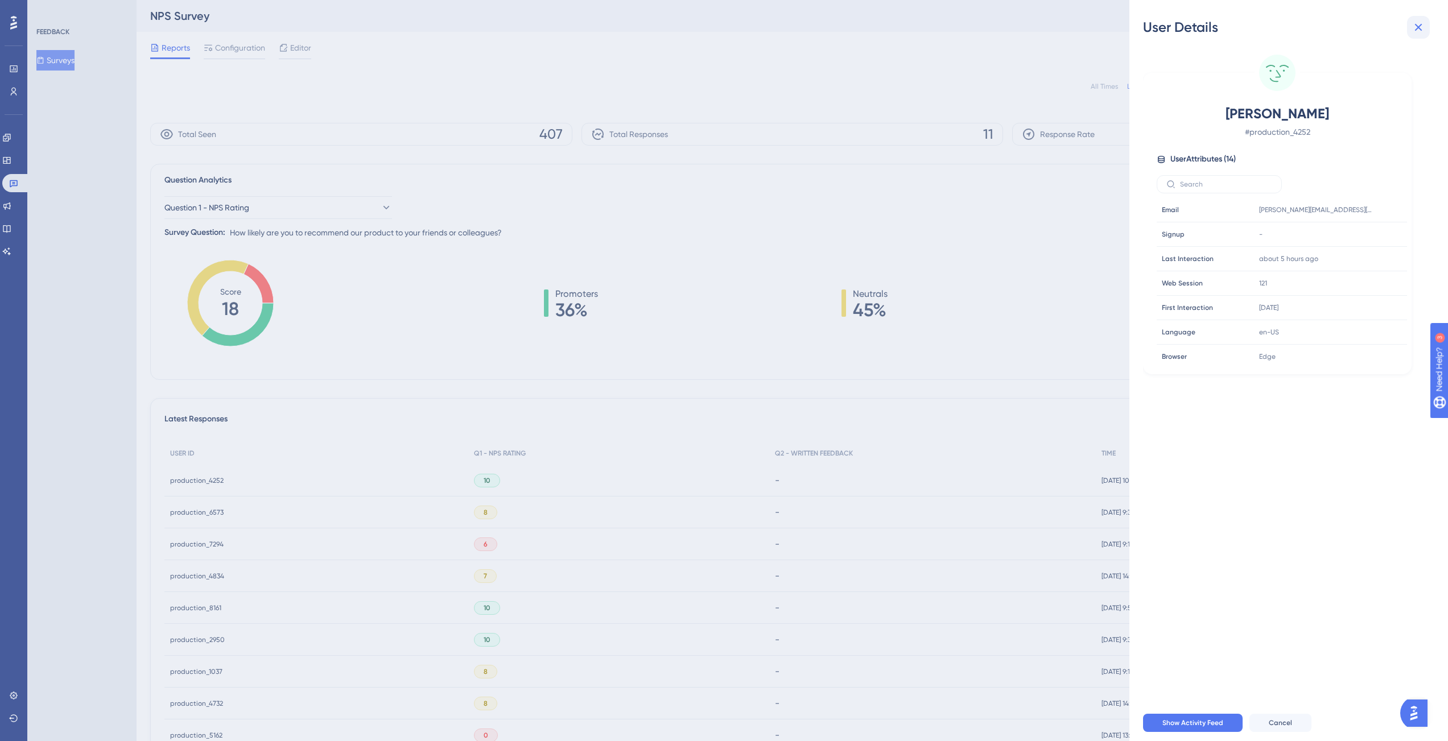 The height and width of the screenshot is (741, 1448). Describe the element at coordinates (1263, 283) in the screenshot. I see `span: 121` at that location.